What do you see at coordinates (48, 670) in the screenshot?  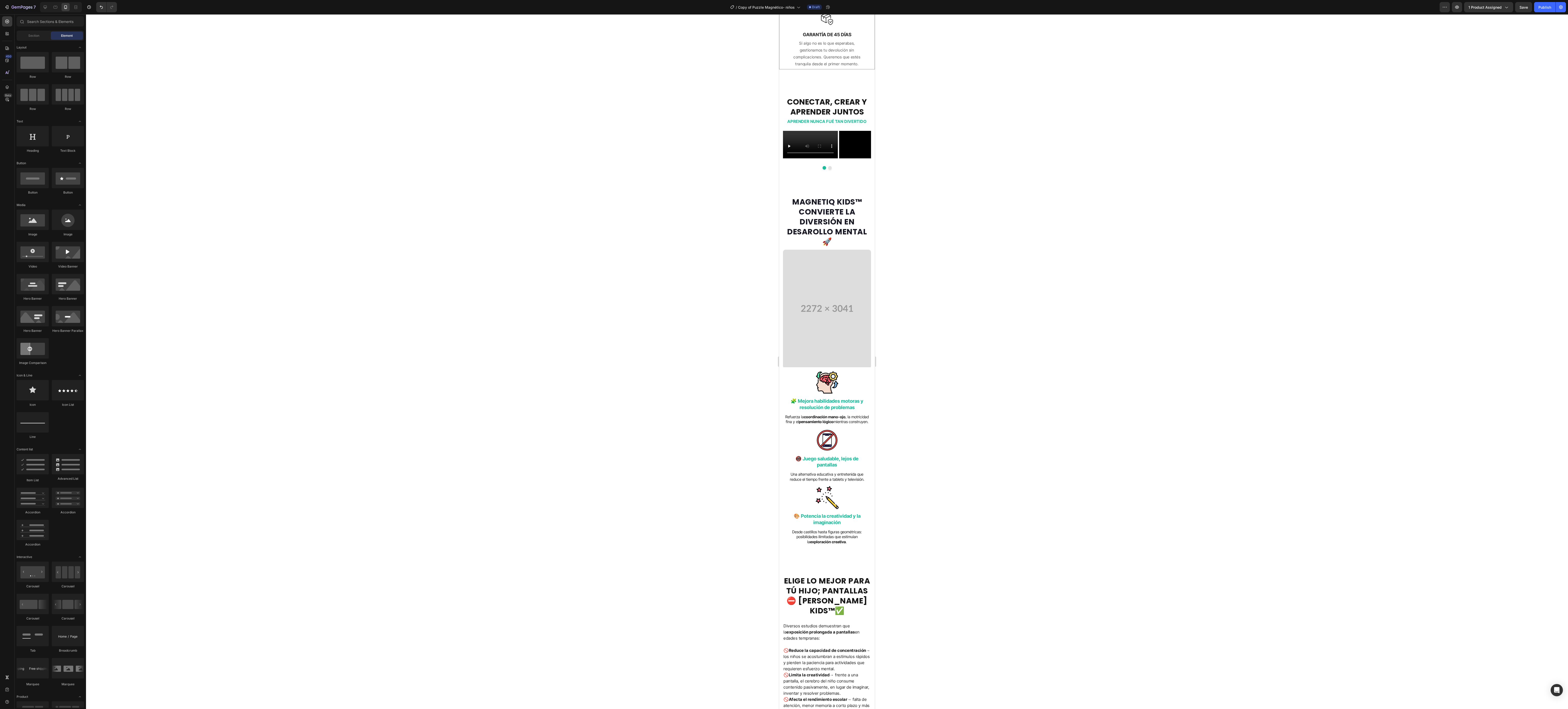 I see `p: 🚫 → frente a una pantalla, el cerebro del niño consume contenido pasivamente, en lugar de imagina...` at bounding box center [48, 670].